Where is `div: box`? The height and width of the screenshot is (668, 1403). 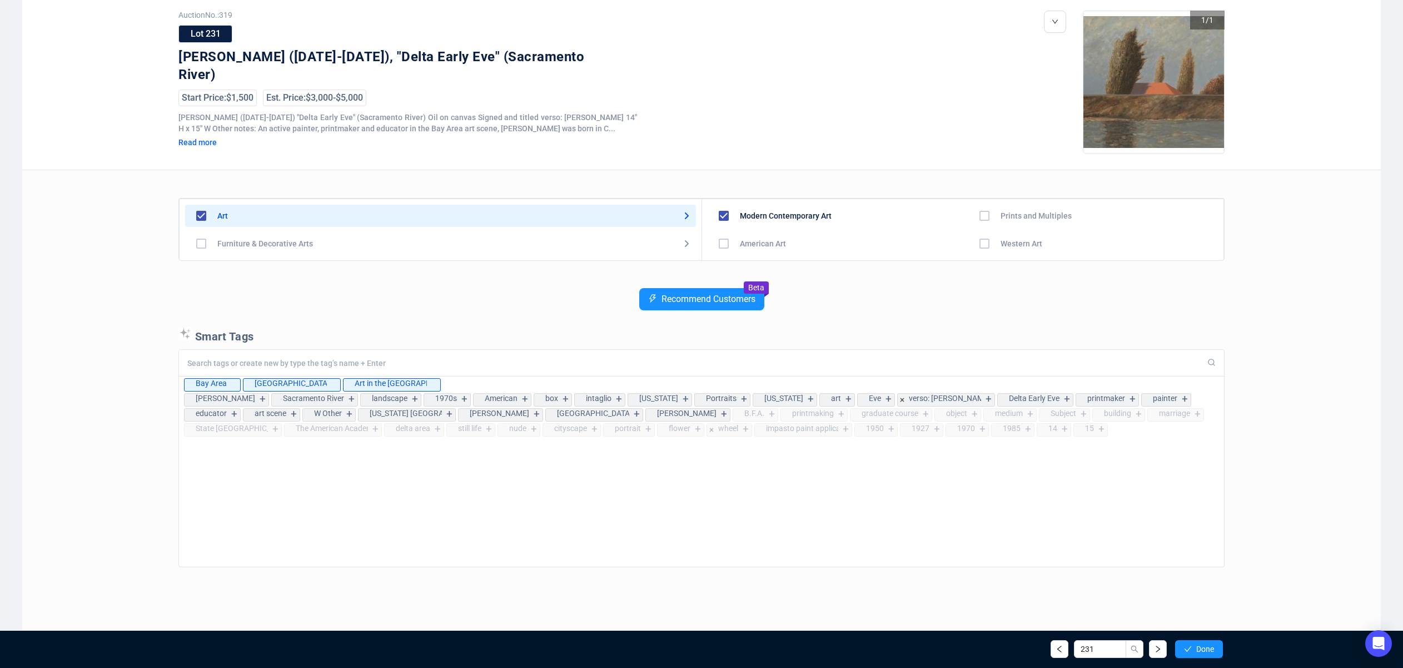 div: box is located at coordinates (551, 398).